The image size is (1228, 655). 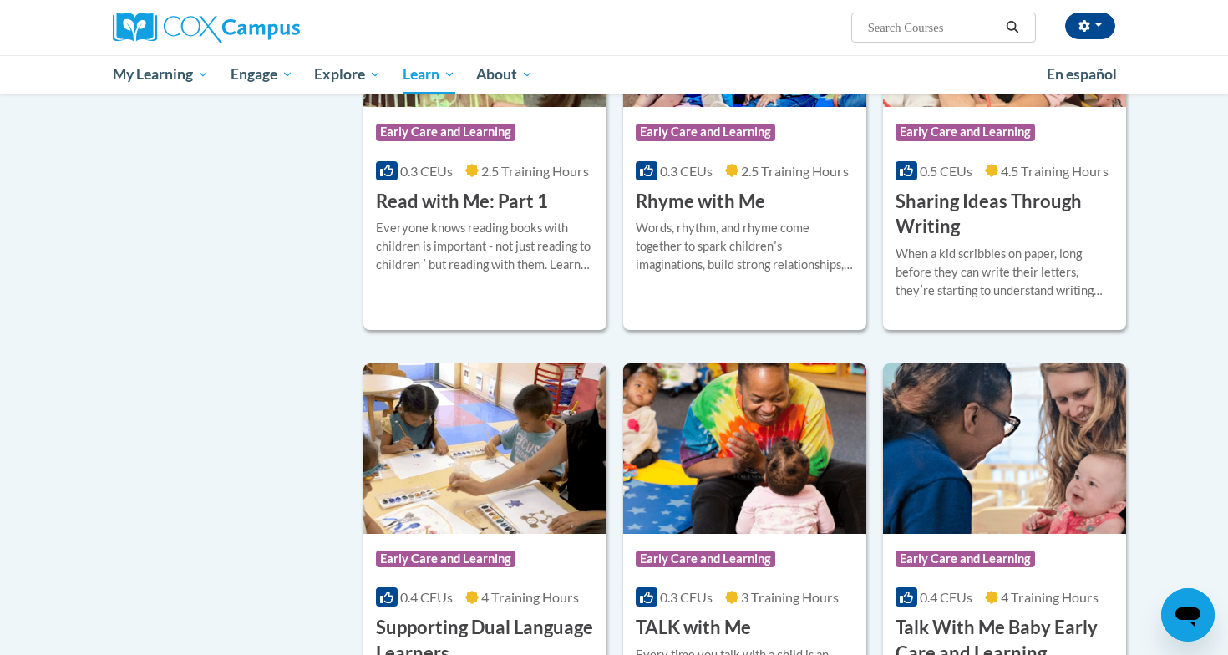 What do you see at coordinates (1054, 170) in the screenshot?
I see `span: 4.5 Training Hours` at bounding box center [1054, 170].